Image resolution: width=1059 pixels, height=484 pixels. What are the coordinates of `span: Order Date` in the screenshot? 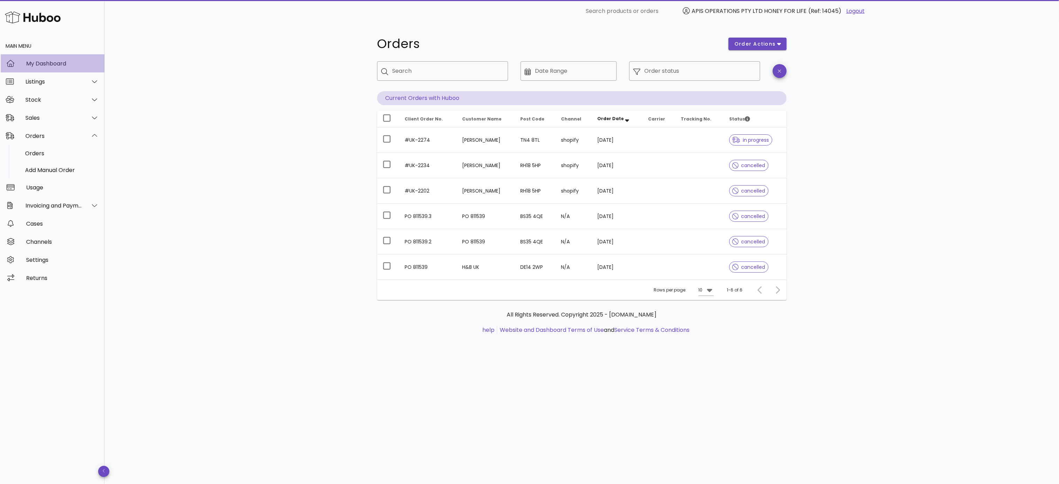 It's located at (611, 118).